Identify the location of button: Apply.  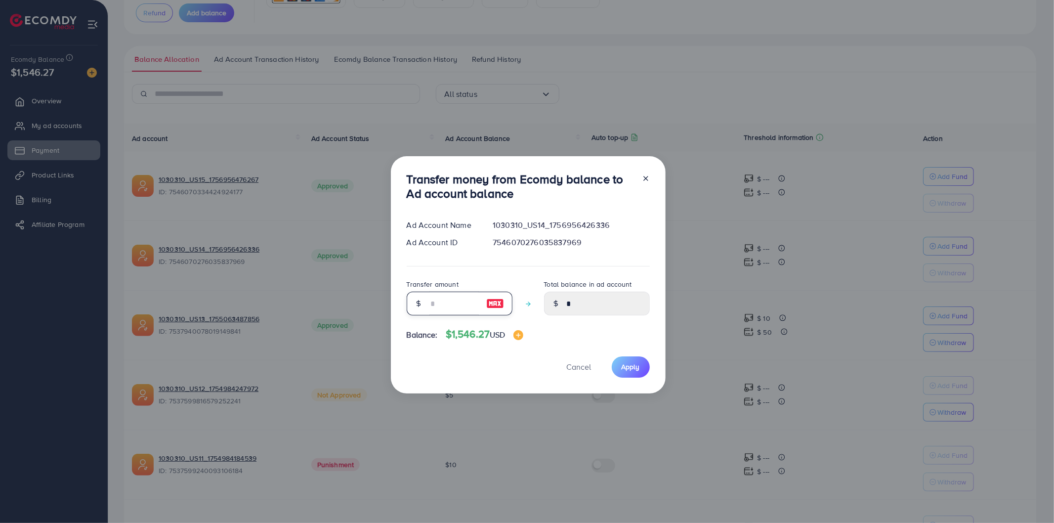
(630, 367).